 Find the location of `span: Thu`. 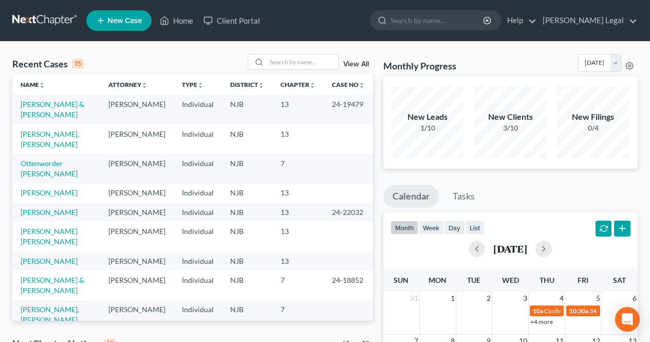

span: Thu is located at coordinates (547, 280).